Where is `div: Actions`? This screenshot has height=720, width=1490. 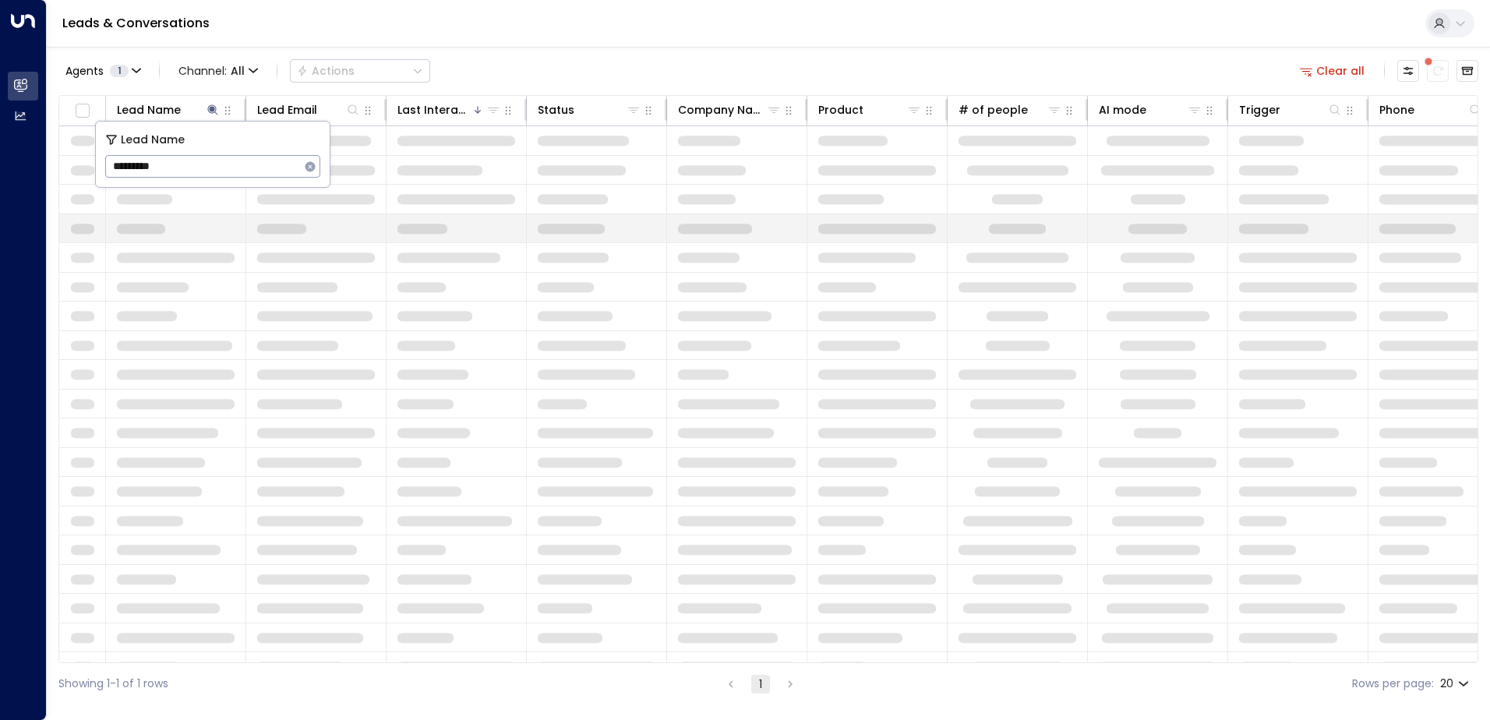 div: Actions is located at coordinates (326, 71).